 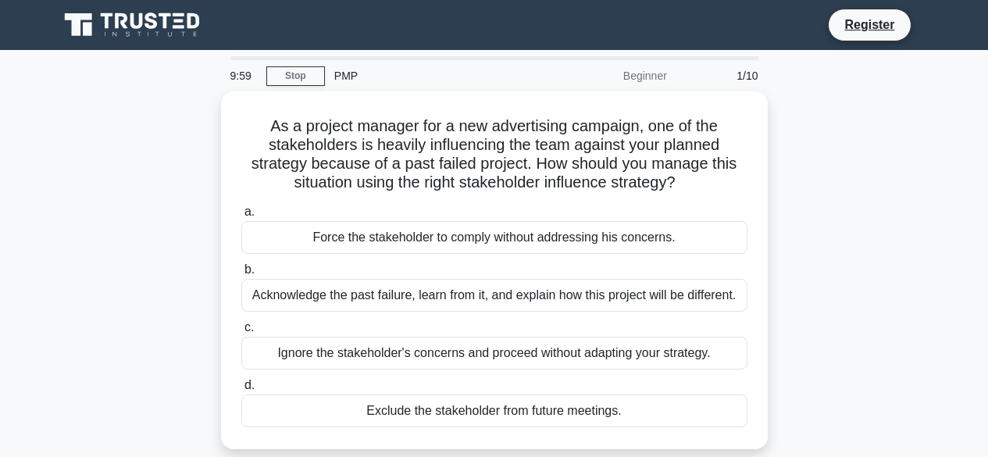 I want to click on div: Ignore the stakeholder's concerns and proceed without adapting your strategy., so click(x=494, y=353).